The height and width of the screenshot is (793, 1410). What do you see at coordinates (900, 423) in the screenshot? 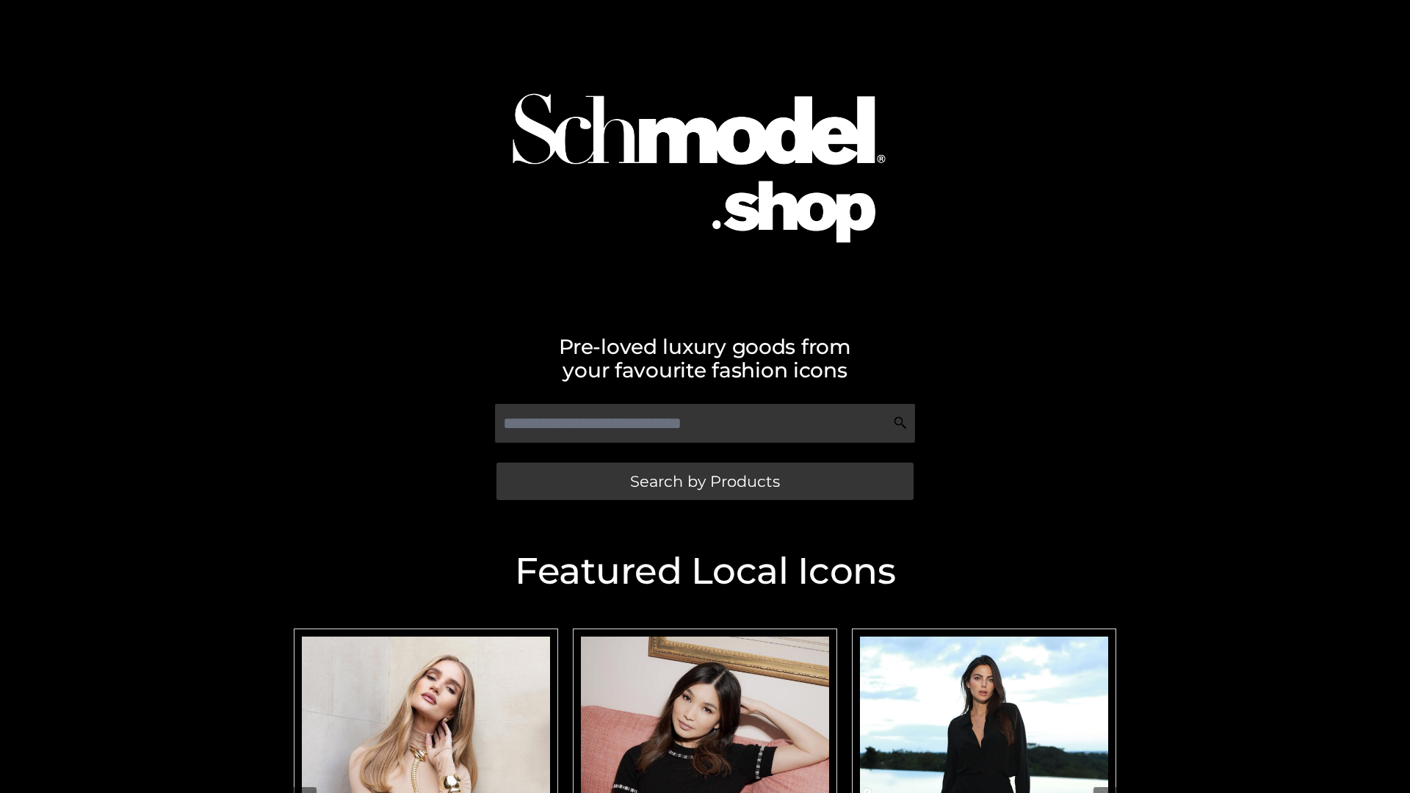
I see `img: Search Icon` at bounding box center [900, 423].